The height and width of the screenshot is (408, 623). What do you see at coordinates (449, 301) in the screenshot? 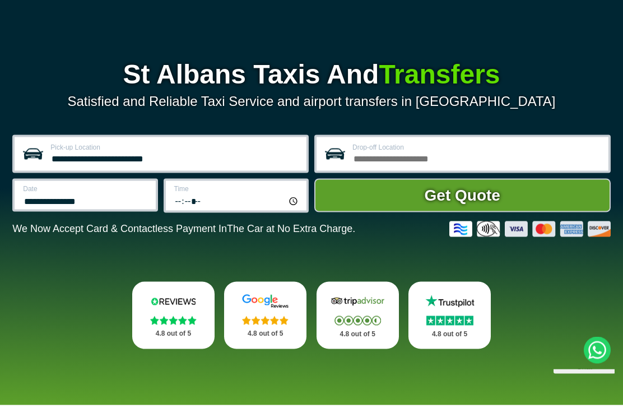
I see `img: Trustpilot` at bounding box center [449, 301].